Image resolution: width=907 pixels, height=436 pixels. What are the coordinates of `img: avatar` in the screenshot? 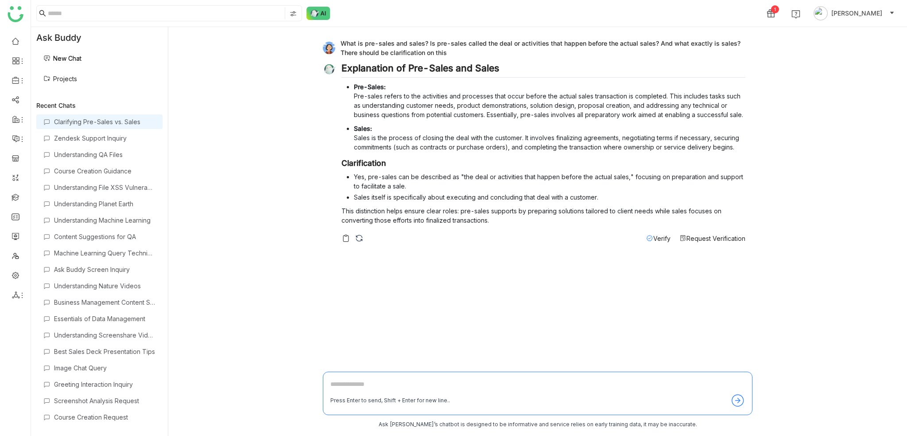 It's located at (821, 13).